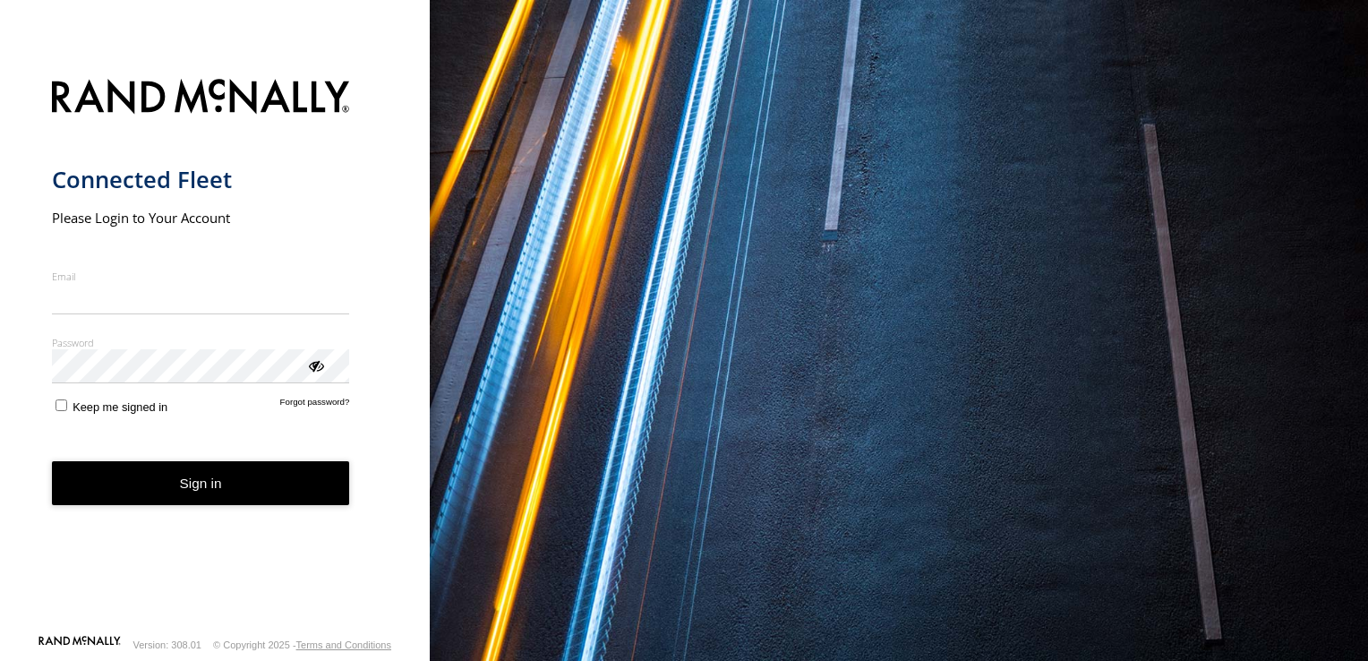 This screenshot has width=1368, height=661. I want to click on div: © Copyright 2025 -, so click(302, 644).